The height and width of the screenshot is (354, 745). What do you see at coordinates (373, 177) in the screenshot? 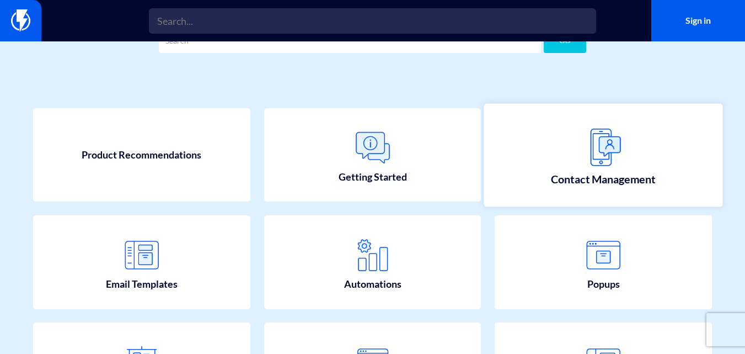
I see `span: Getting Started` at bounding box center [373, 177].